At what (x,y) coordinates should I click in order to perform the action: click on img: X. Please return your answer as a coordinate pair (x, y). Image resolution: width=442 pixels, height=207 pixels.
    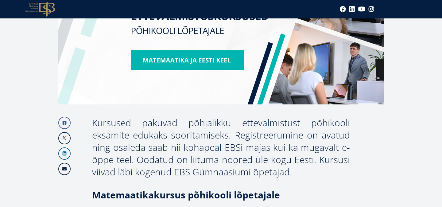
    Looking at the image, I should click on (64, 138).